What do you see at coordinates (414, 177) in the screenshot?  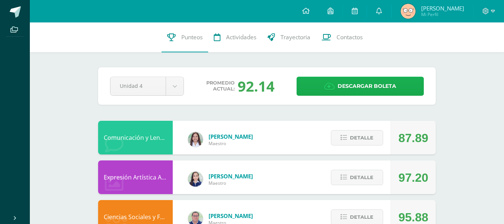 I see `div: 97.20` at bounding box center [414, 177].